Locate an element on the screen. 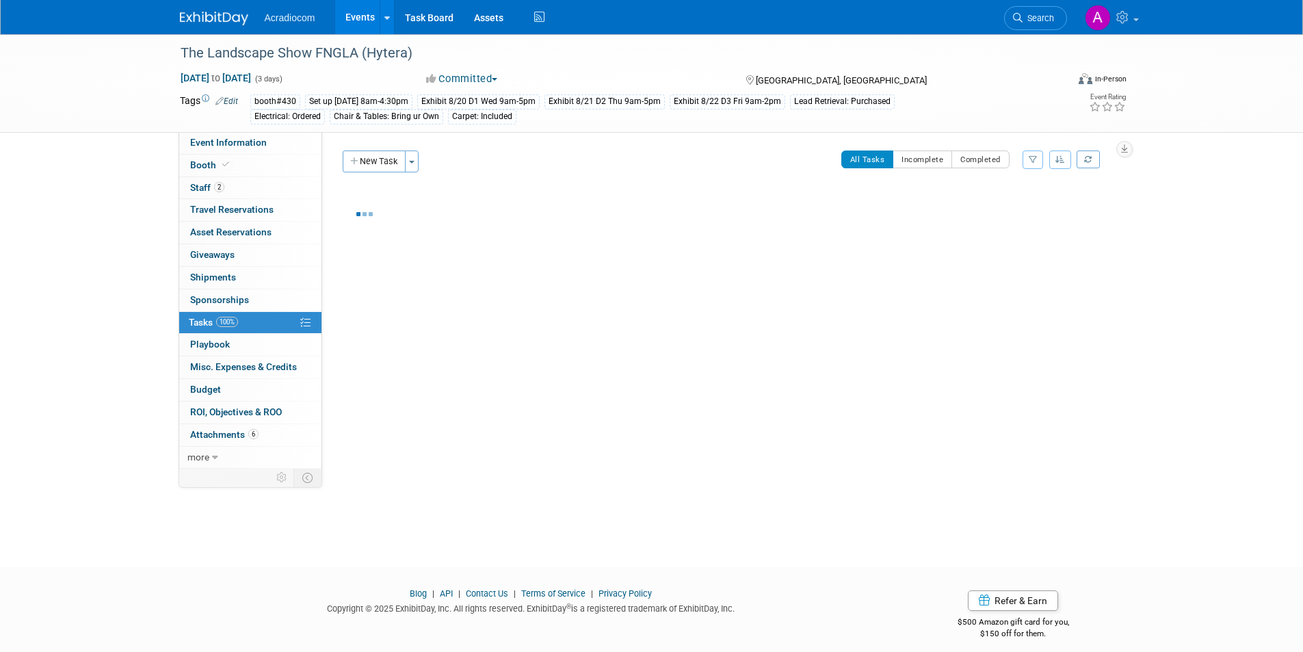 The image size is (1303, 652). span: Misc. Expenses & Credits is located at coordinates (243, 367).